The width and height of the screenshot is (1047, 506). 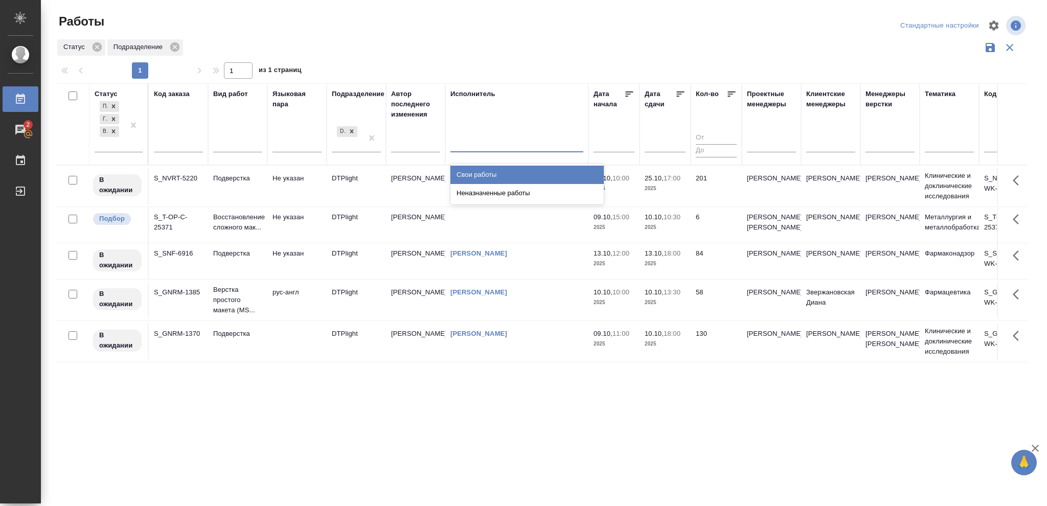 I want to click on p: Фармаконадзор, so click(x=949, y=254).